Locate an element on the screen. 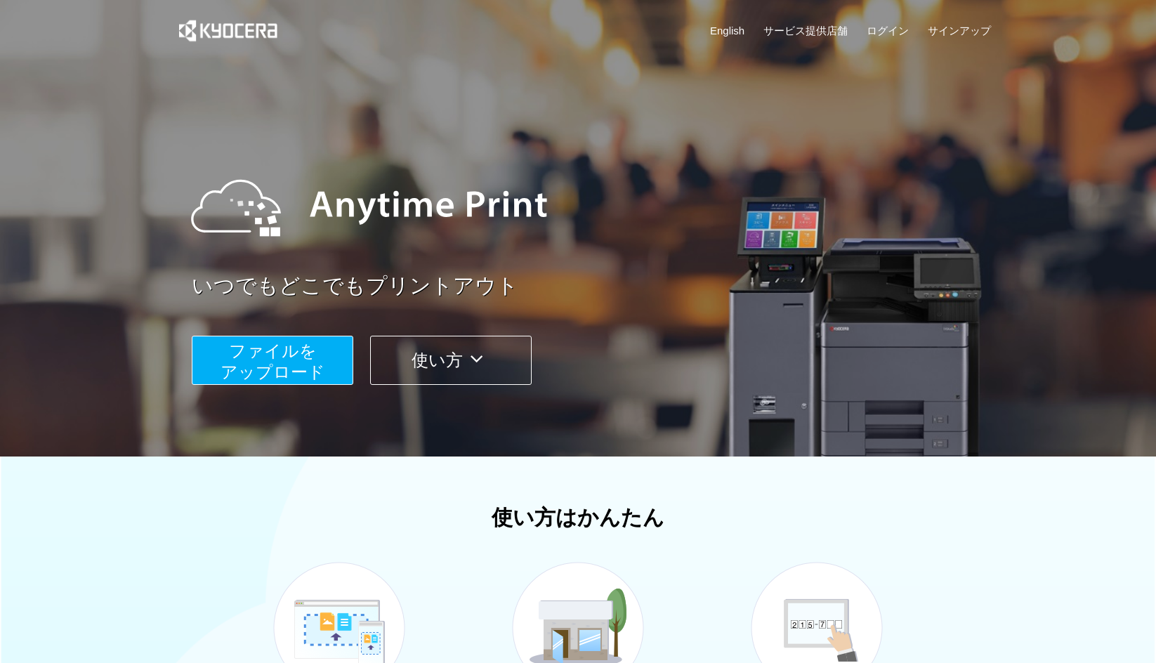  a: English is located at coordinates (727, 30).